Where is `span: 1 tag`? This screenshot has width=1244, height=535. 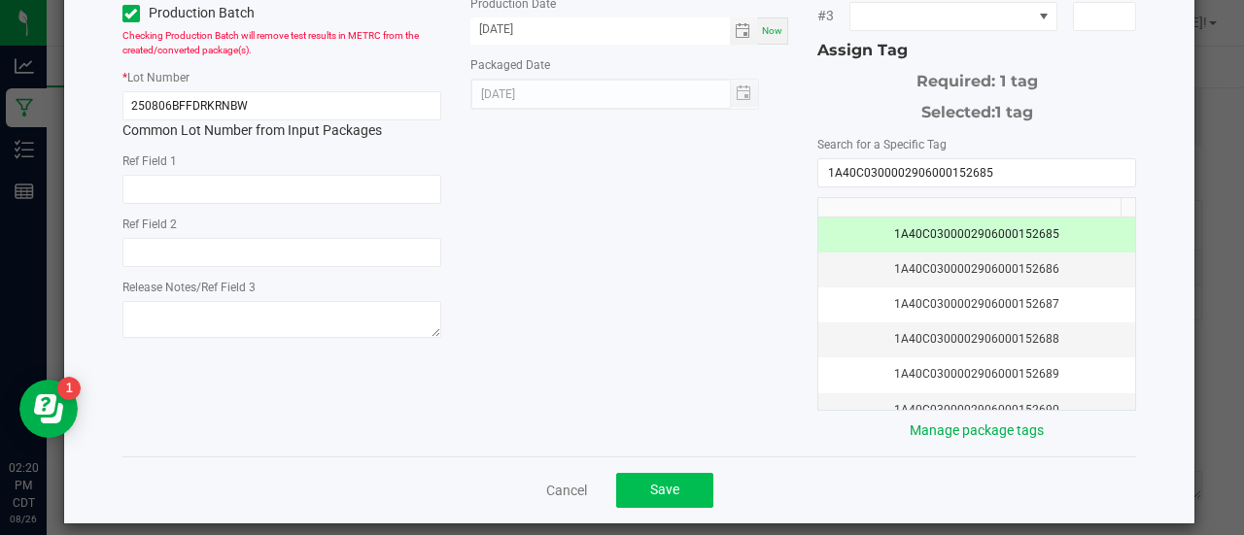 span: 1 tag is located at coordinates (1013, 112).